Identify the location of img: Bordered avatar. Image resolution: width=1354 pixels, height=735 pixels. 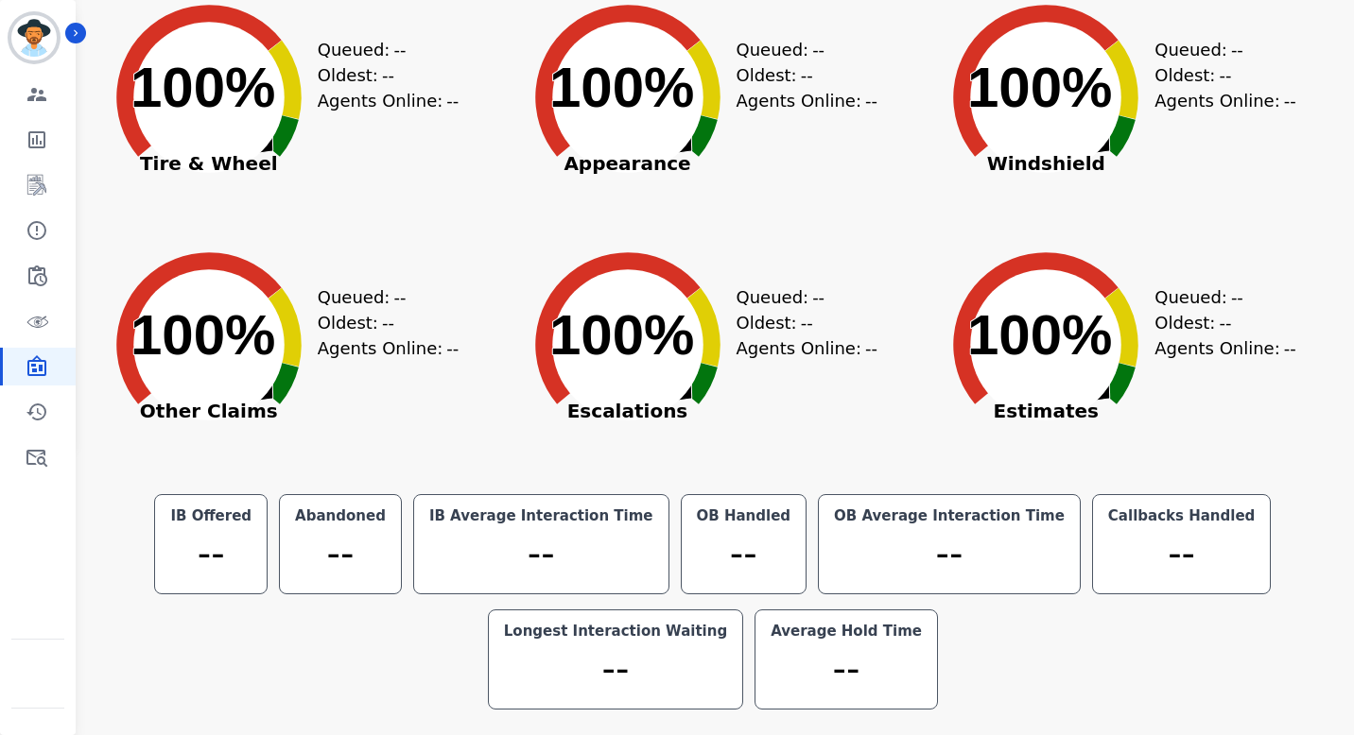
(34, 38).